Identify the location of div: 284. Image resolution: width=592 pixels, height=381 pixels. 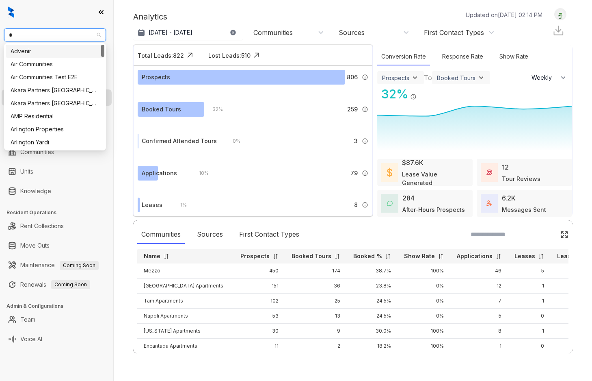
(409, 198).